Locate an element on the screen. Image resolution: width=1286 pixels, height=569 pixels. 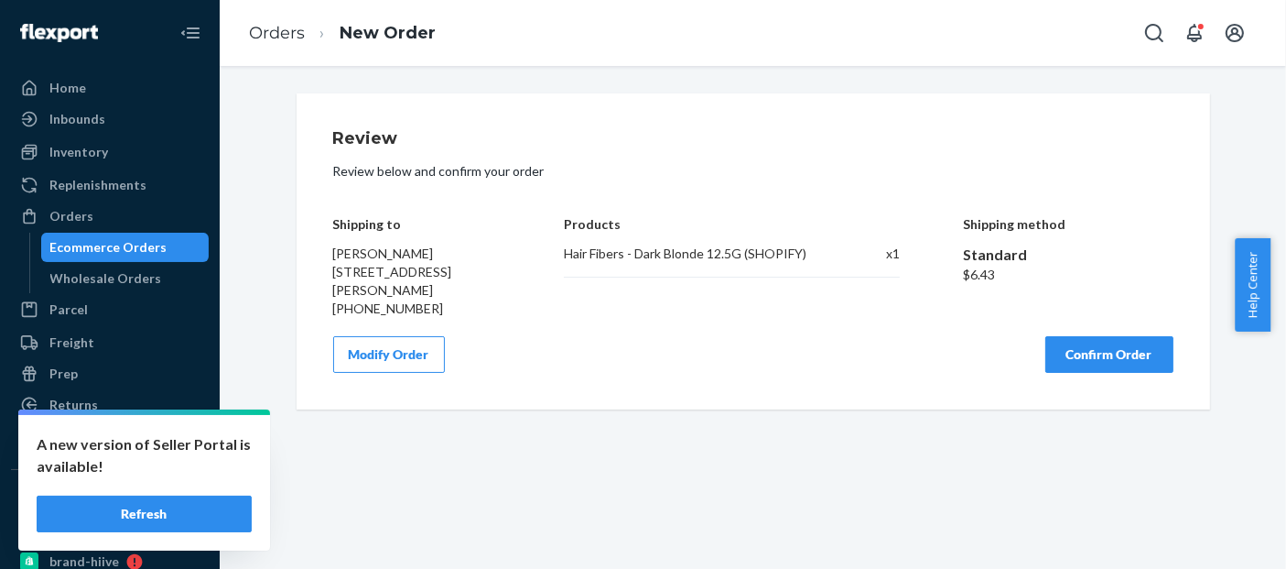
span: Help Center is located at coordinates (1253, 285).